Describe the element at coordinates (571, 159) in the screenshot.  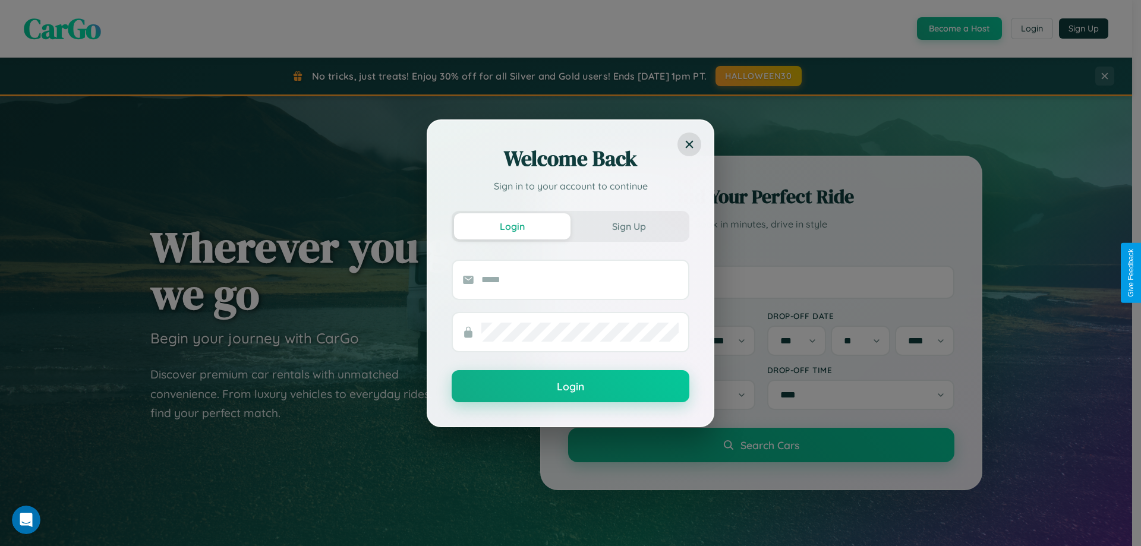
I see `h2: Welcome Back` at that location.